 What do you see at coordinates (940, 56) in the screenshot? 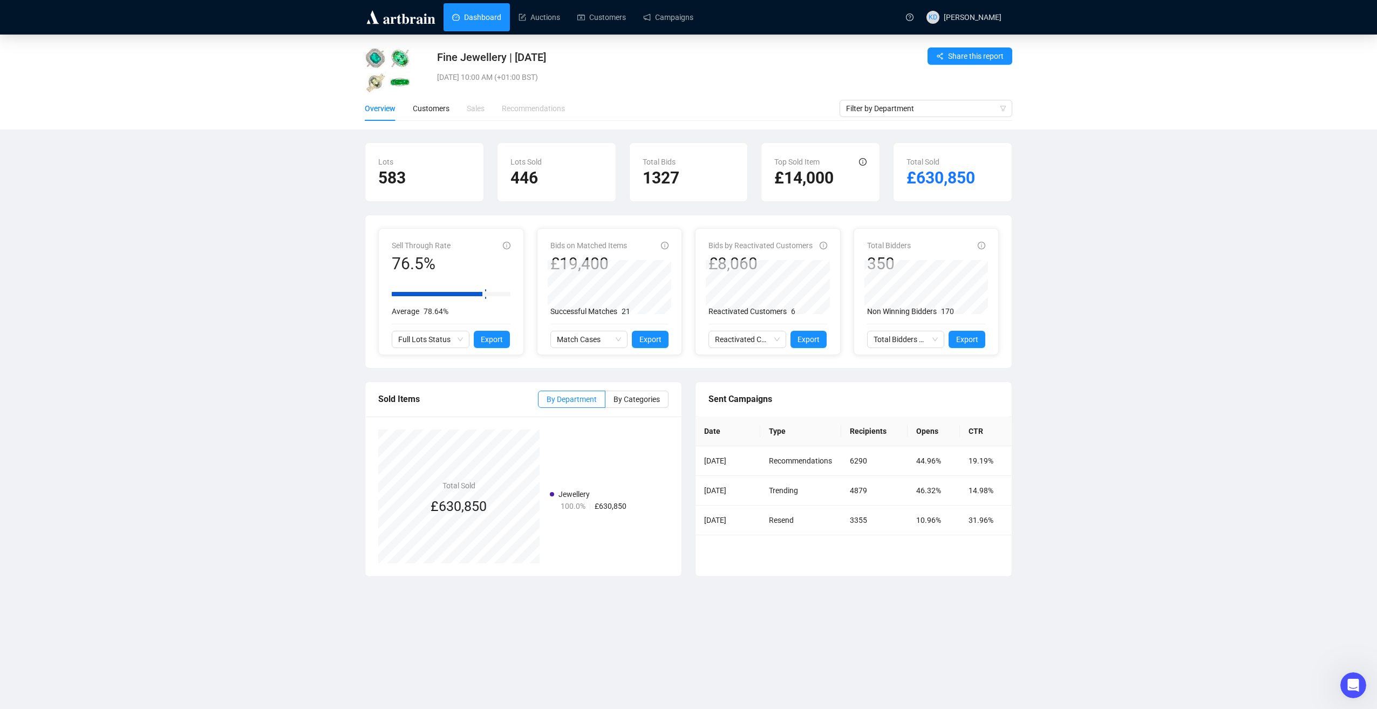
I see `span: share-alt` at bounding box center [940, 56].